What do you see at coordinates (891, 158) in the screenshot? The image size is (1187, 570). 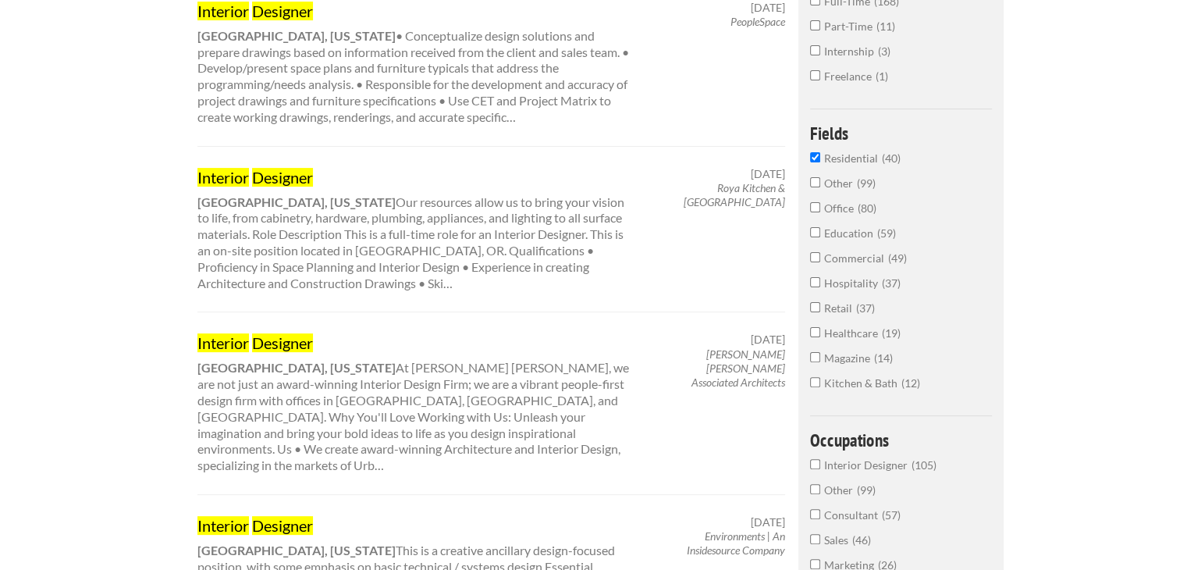 I see `span: 40` at bounding box center [891, 158].